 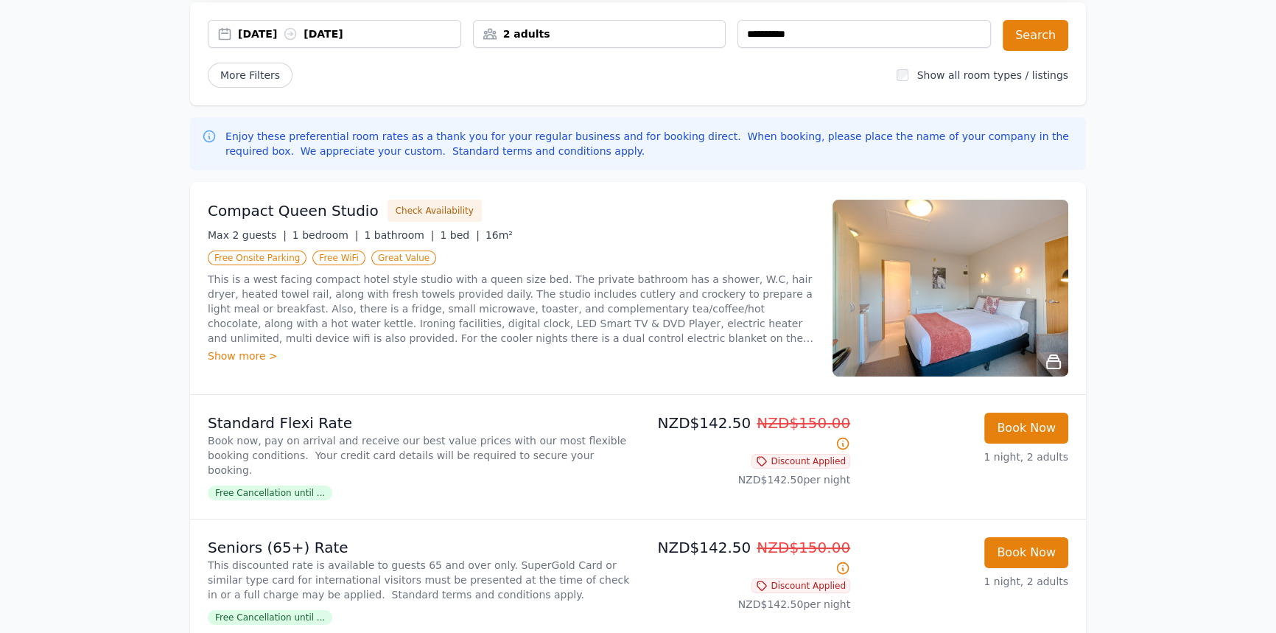 What do you see at coordinates (257, 258) in the screenshot?
I see `span: Free Onsite Parking` at bounding box center [257, 258].